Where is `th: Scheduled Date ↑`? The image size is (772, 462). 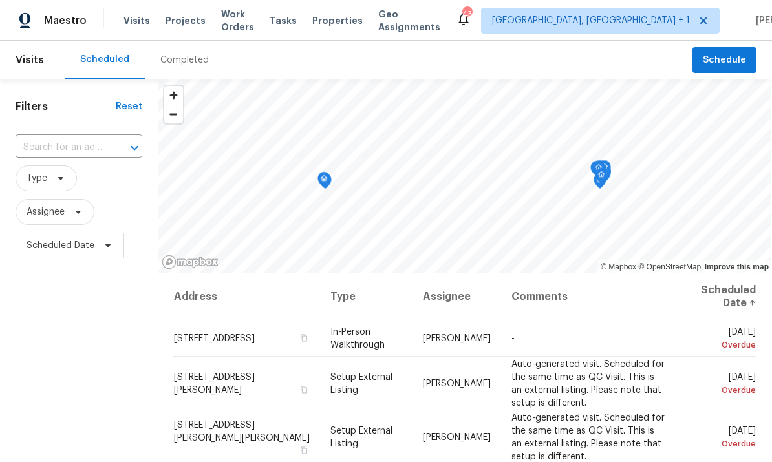
th: Scheduled Date ↑ is located at coordinates (716, 297).